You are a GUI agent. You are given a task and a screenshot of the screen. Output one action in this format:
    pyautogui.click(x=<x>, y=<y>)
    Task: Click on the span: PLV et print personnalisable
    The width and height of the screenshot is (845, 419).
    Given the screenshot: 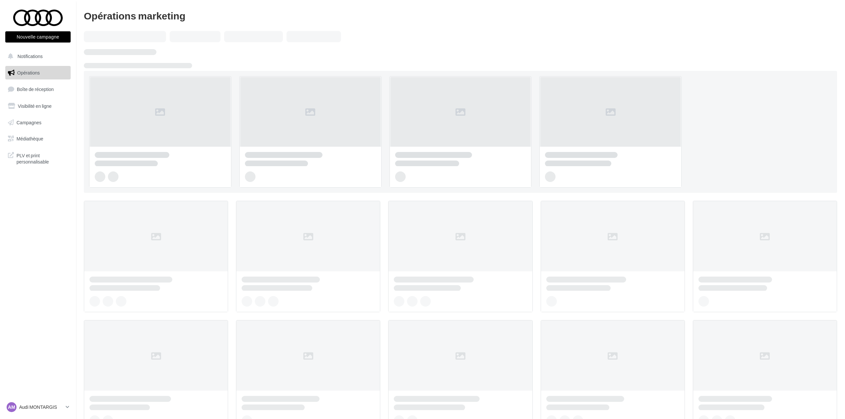 What is the action you would take?
    pyautogui.click(x=42, y=158)
    